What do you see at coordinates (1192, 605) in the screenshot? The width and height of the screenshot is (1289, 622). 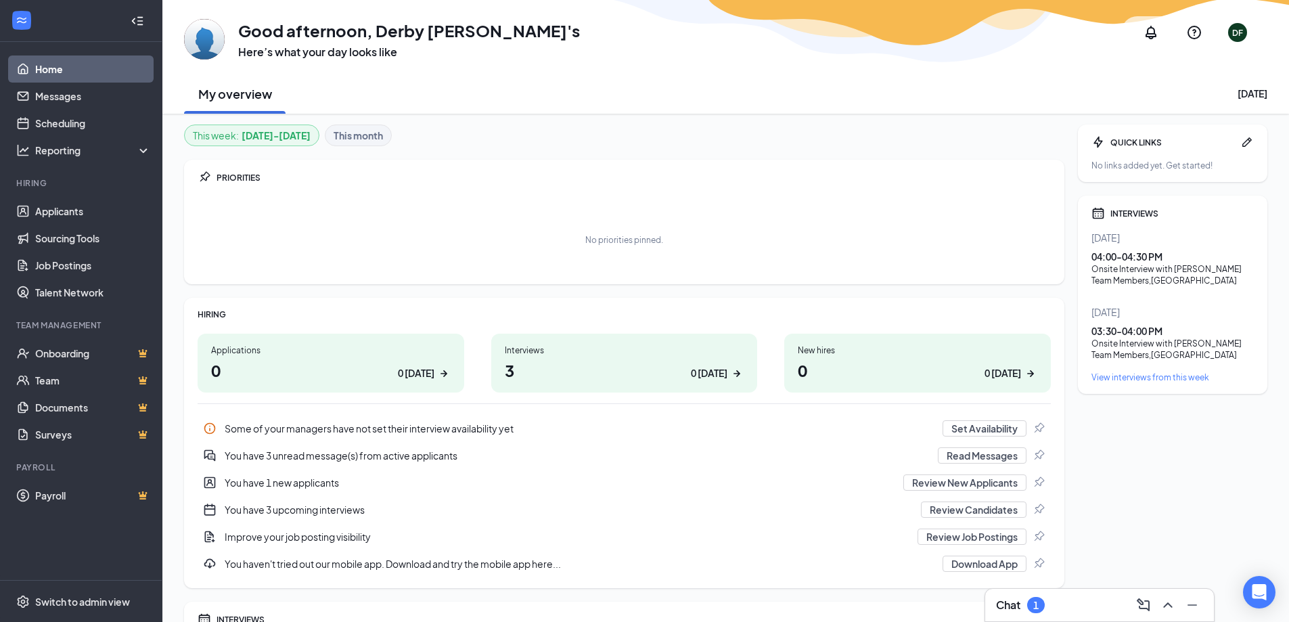 I see `svg: Minimize` at bounding box center [1192, 605].